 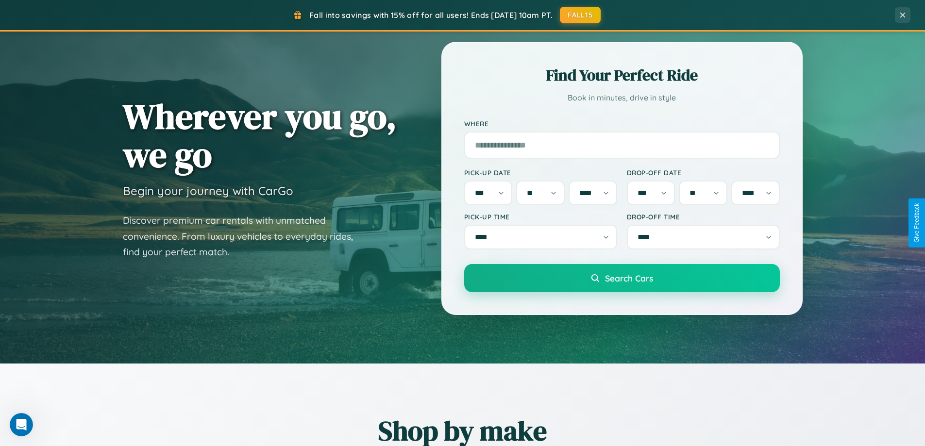 I want to click on div: Give Feedback, so click(x=917, y=223).